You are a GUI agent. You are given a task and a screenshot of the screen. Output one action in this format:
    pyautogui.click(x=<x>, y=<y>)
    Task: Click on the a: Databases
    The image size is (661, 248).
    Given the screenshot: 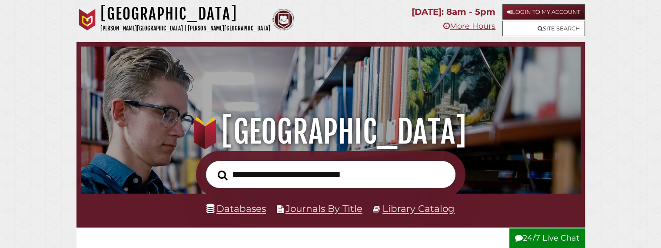 What is the action you would take?
    pyautogui.click(x=236, y=208)
    